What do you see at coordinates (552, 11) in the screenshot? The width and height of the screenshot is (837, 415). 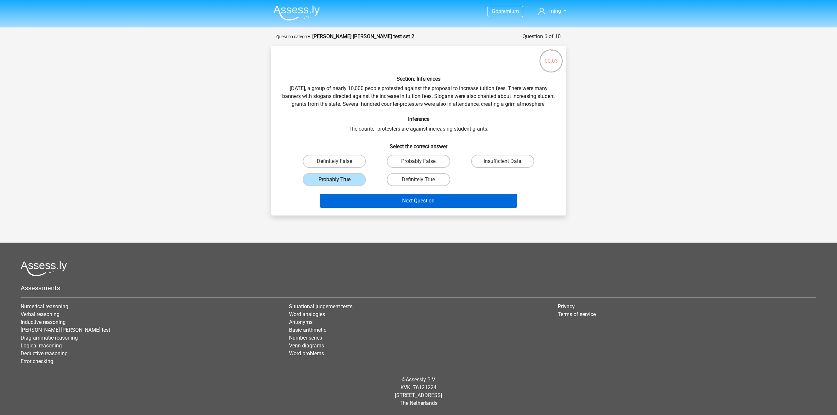 I see `a: ming` at bounding box center [552, 11].